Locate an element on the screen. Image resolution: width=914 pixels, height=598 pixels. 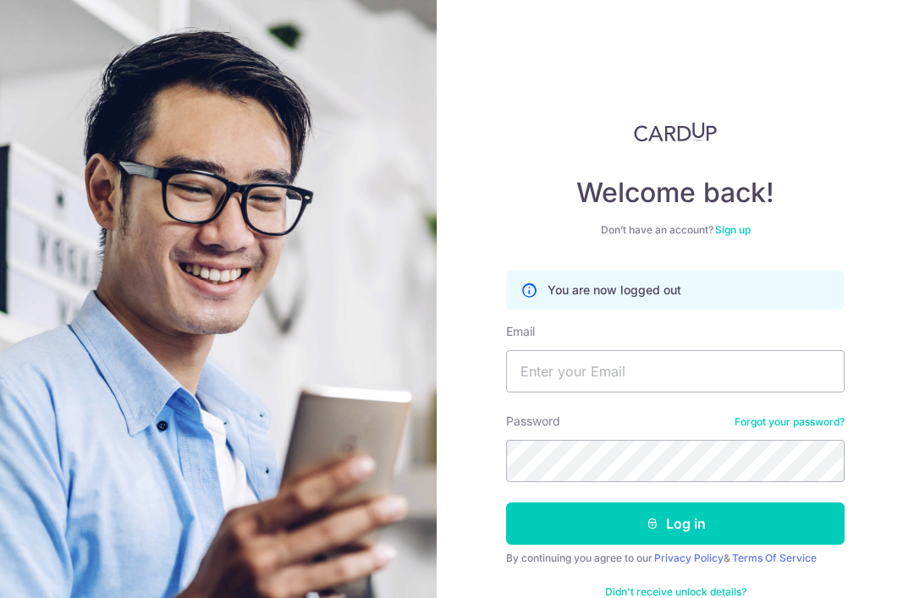
div: By continuing you agree to our & is located at coordinates (675, 558).